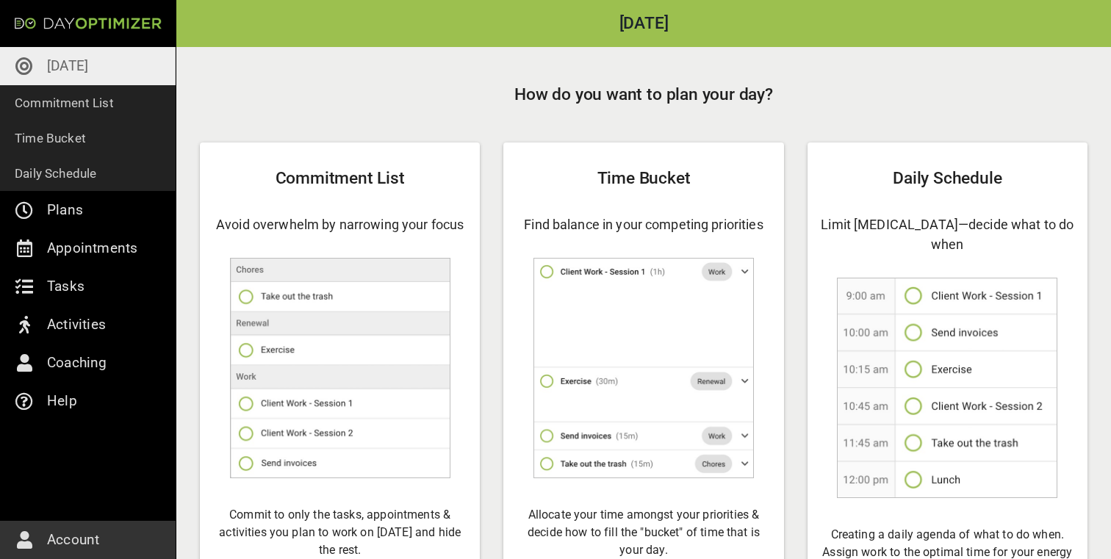 The height and width of the screenshot is (559, 1111). What do you see at coordinates (644, 95) in the screenshot?
I see `h2: How do you want to plan your day?` at bounding box center [644, 95].